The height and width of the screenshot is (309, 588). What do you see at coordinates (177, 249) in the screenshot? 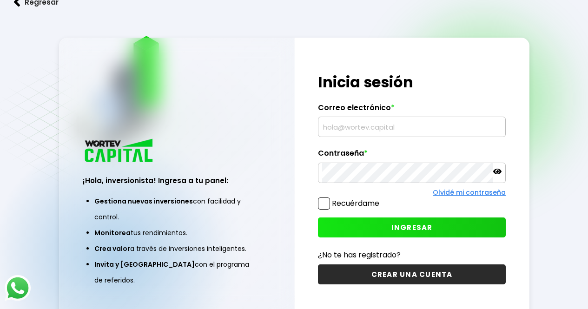
I see `li: a través de inversiones inteligentes.` at bounding box center [177, 249].